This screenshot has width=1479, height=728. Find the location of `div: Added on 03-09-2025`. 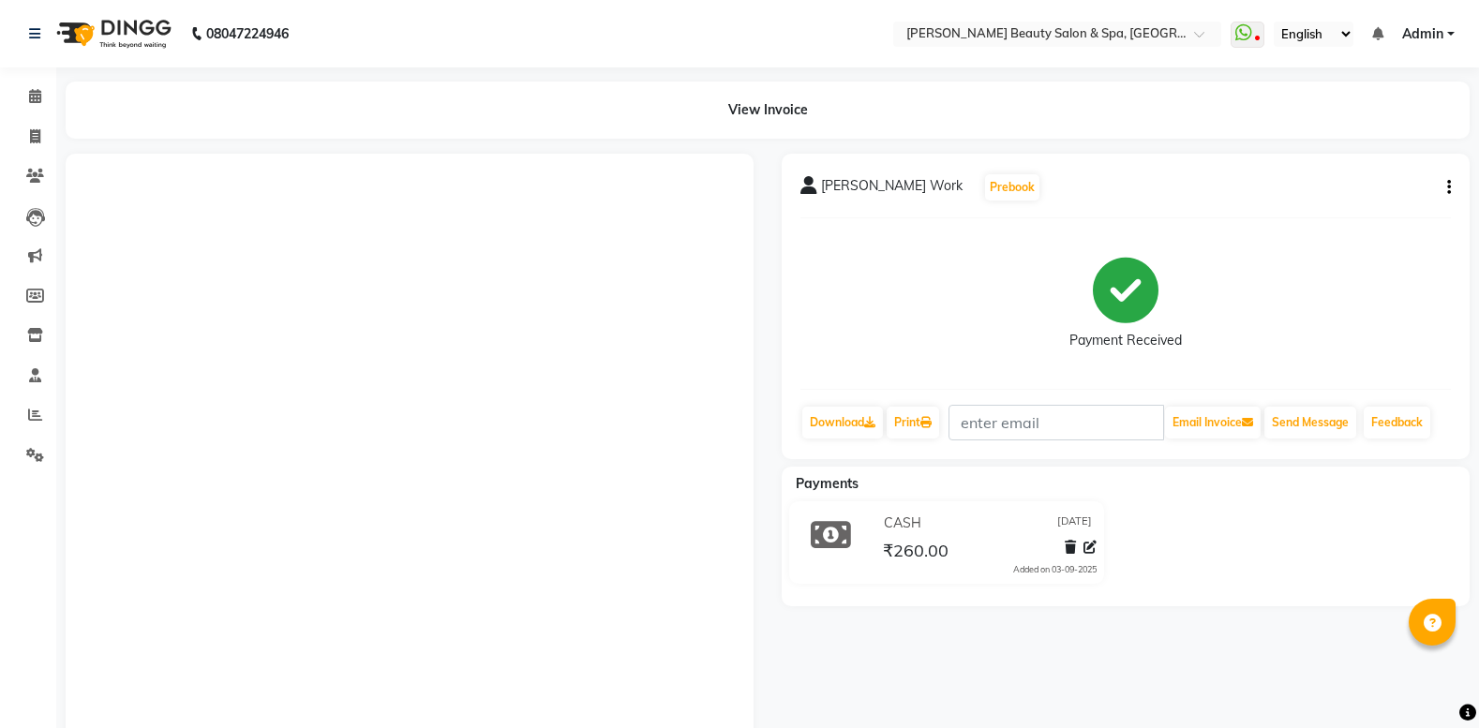

div: Added on 03-09-2025 is located at coordinates (1055, 570).